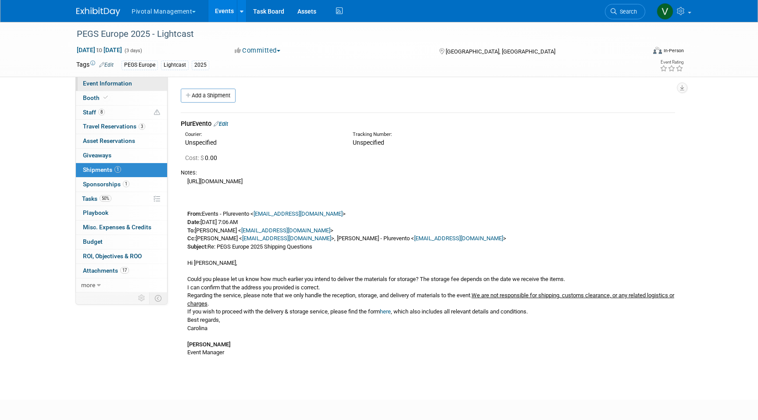 The height and width of the screenshot is (420, 758). Describe the element at coordinates (139, 65) in the screenshot. I see `div: PEGS Europe` at that location.